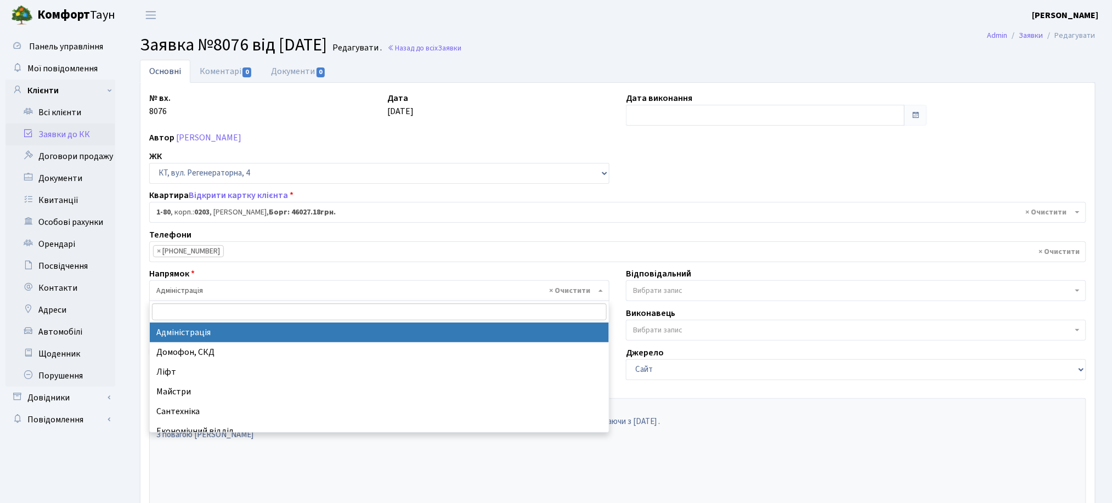 The height and width of the screenshot is (503, 1112). Describe the element at coordinates (379, 372) in the screenshot. I see `li: Ліфт` at that location.